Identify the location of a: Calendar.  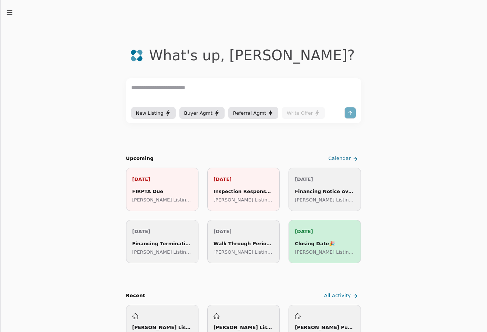
(344, 158).